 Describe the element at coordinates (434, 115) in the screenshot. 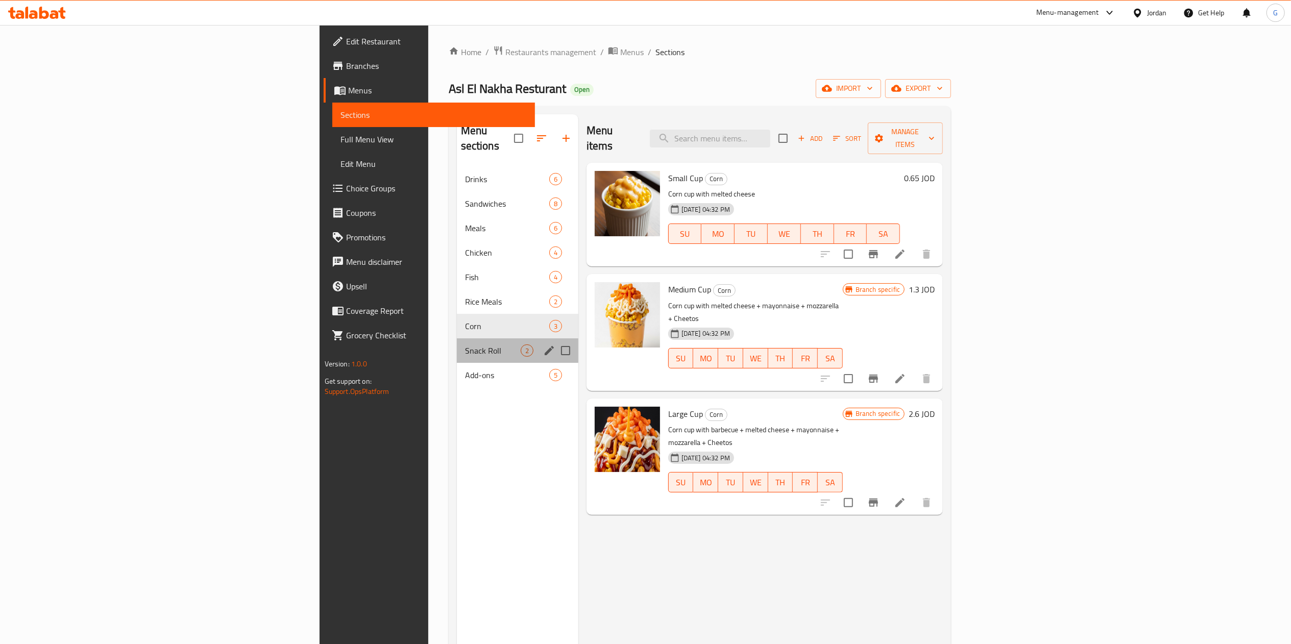

I see `a: Sections` at that location.